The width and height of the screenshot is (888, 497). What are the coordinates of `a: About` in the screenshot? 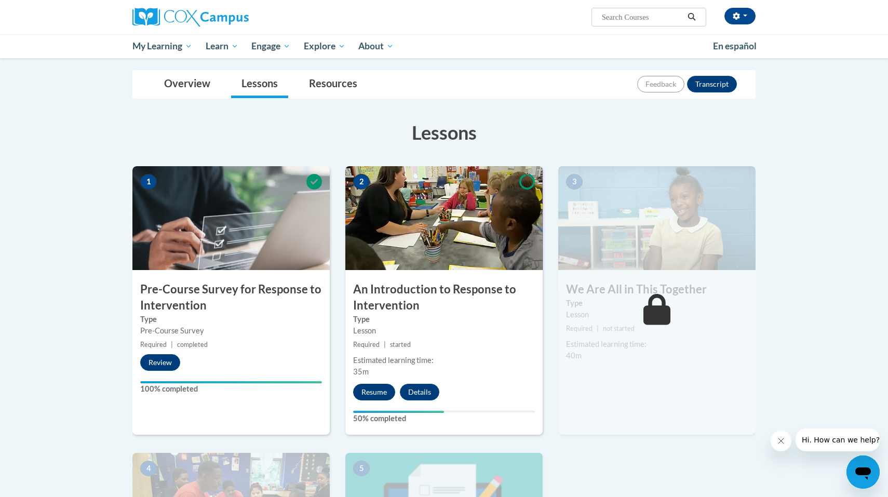 It's located at (376, 46).